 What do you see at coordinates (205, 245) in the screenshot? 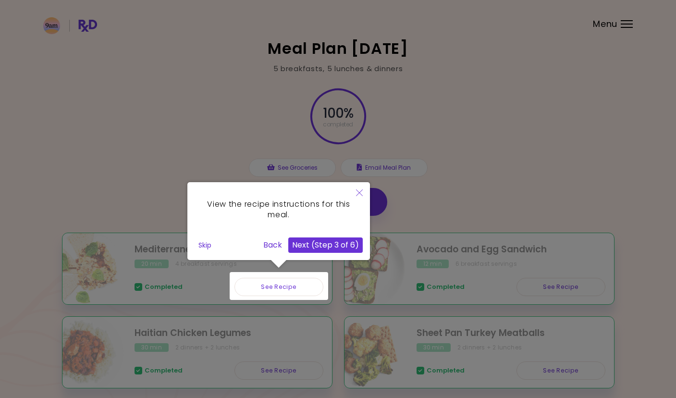
I see `button: Skip` at bounding box center [205, 245].